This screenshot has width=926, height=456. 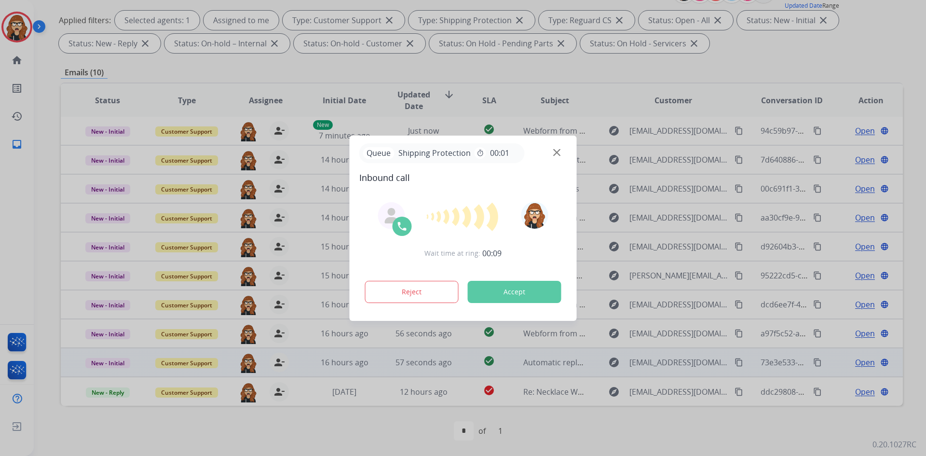 I want to click on span: 00:01, so click(x=500, y=153).